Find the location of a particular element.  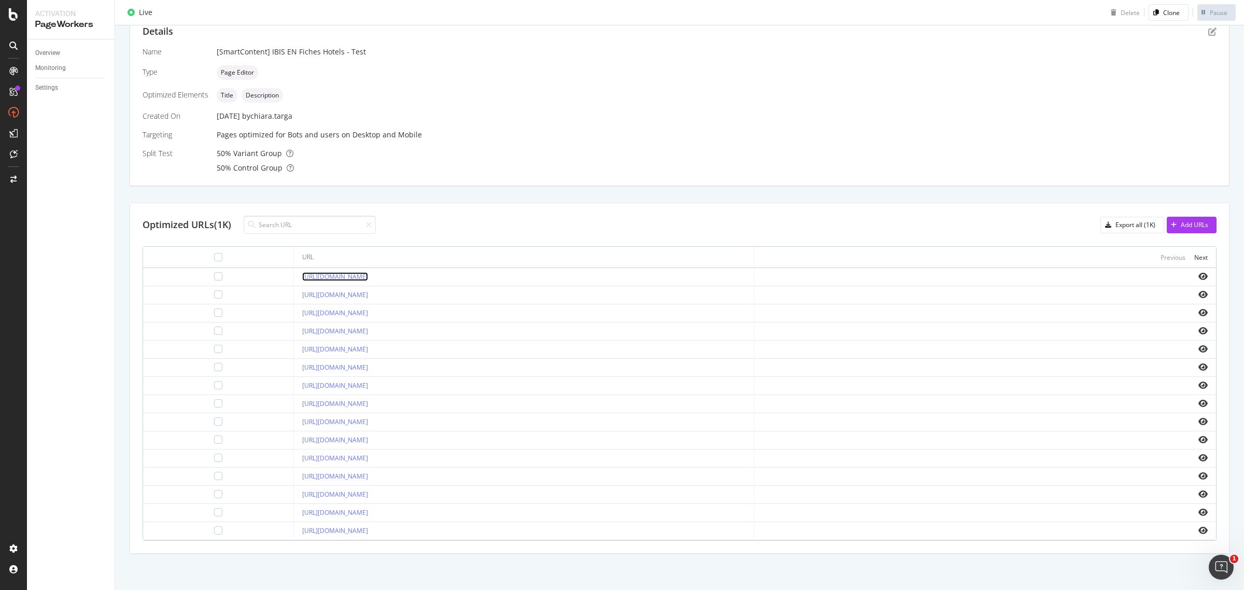

div: Type is located at coordinates (175, 72).